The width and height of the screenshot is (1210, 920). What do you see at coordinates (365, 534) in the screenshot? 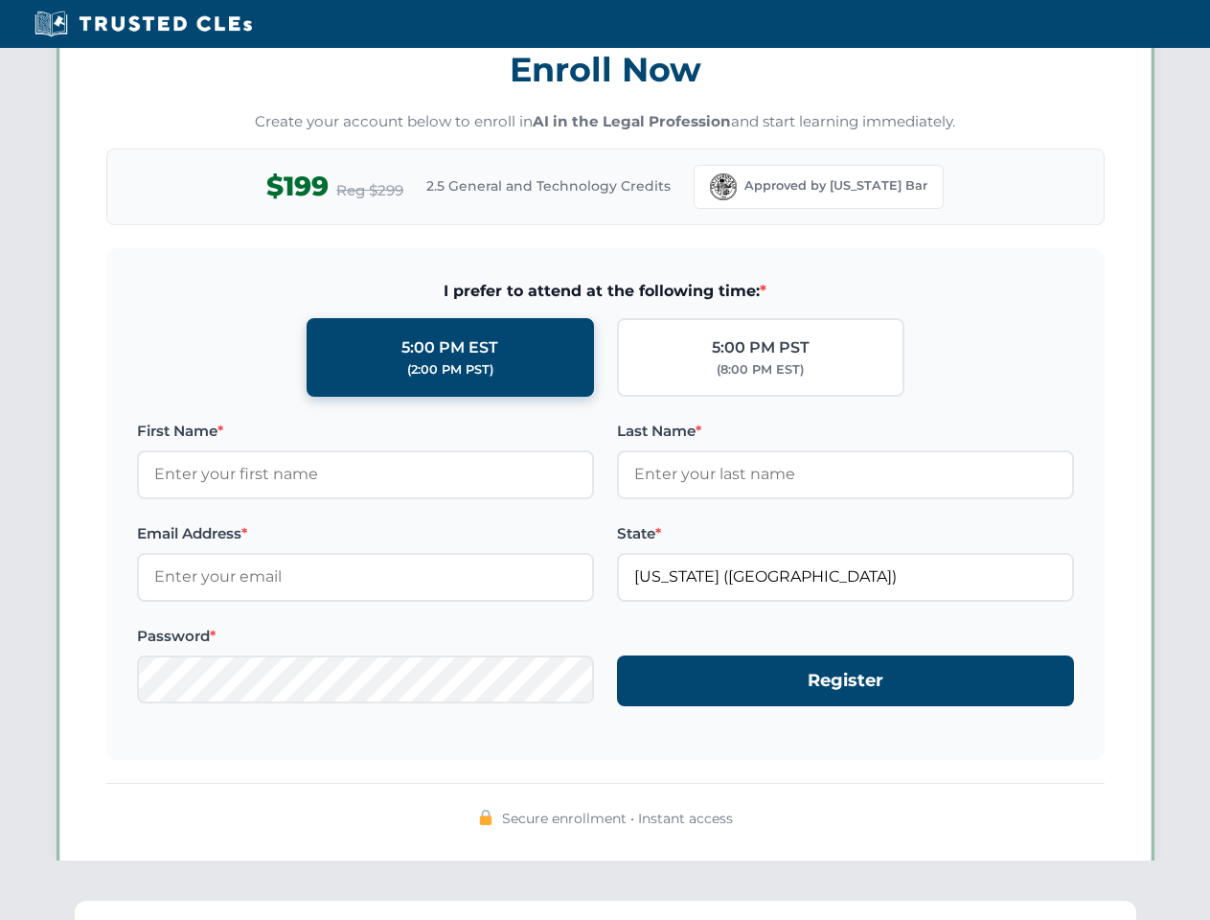
I see `label: Email Address` at bounding box center [365, 534].